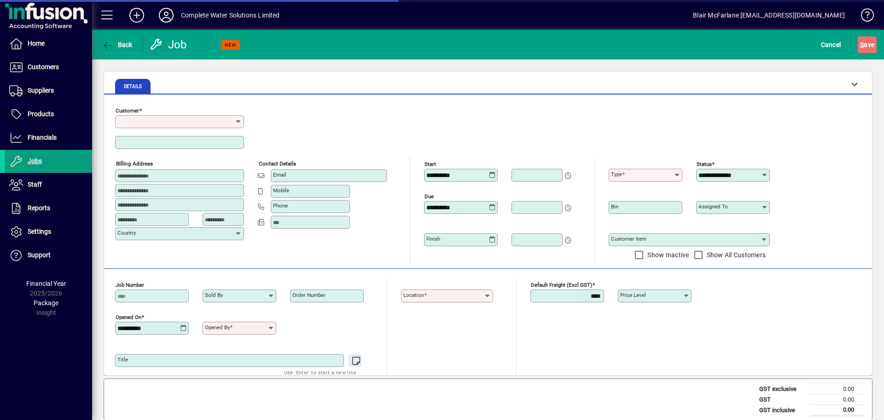  Describe the element at coordinates (309, 295) in the screenshot. I see `mat-label: Order number` at that location.